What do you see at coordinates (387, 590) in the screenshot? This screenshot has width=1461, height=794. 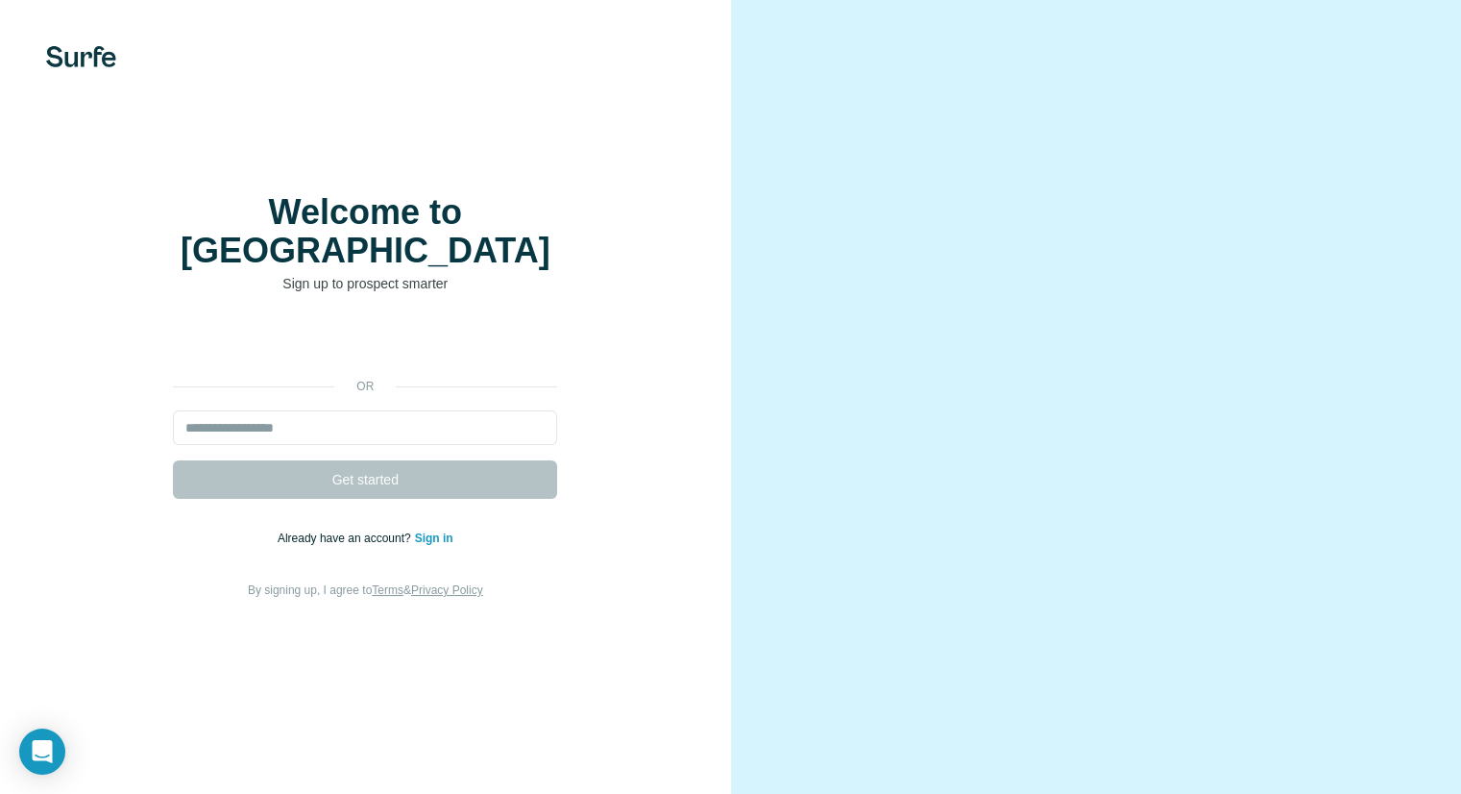 I see `a: Terms` at bounding box center [387, 590].